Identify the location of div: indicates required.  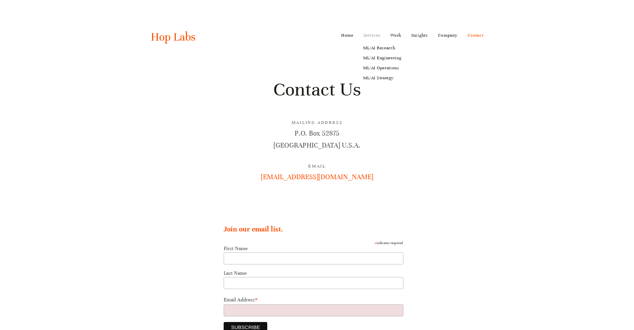
(313, 242).